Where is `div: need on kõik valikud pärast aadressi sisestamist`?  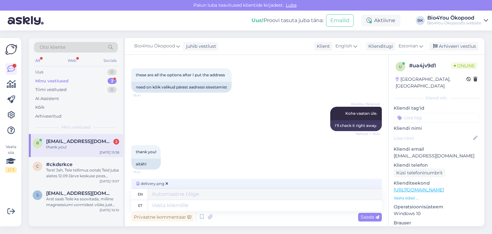
div: need on kõik valikud pärast aadressi sisestamist is located at coordinates (181, 87).